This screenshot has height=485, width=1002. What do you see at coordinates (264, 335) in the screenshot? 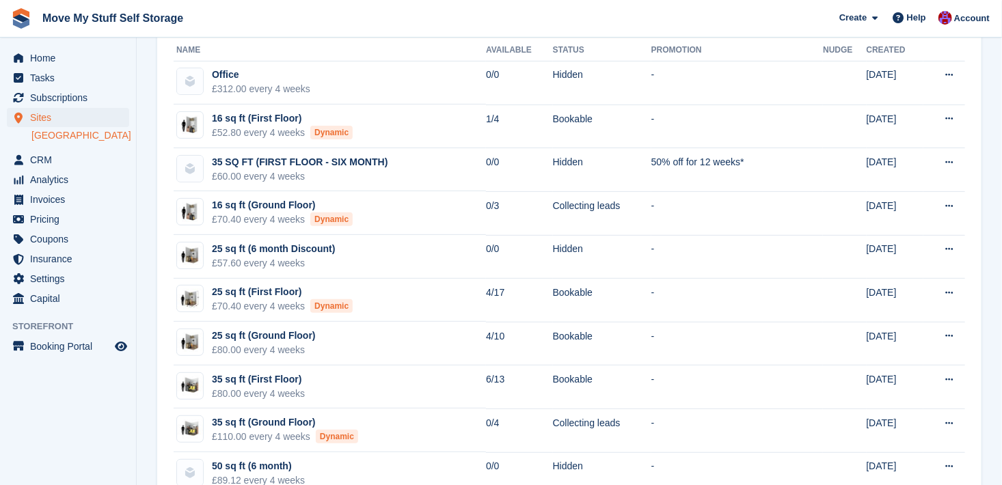
I see `div: 25 sq ft (Ground Floor)` at bounding box center [264, 335].